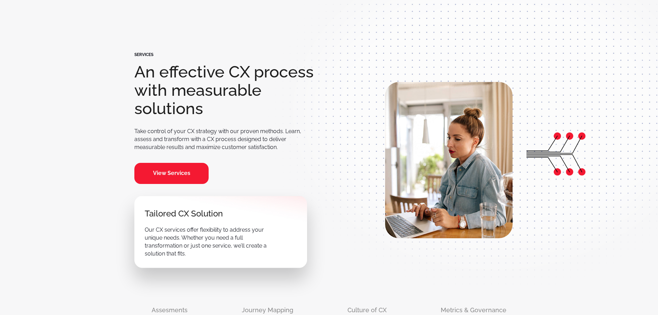 The height and width of the screenshot is (315, 658). What do you see at coordinates (171, 173) in the screenshot?
I see `a: View Services` at bounding box center [171, 173].